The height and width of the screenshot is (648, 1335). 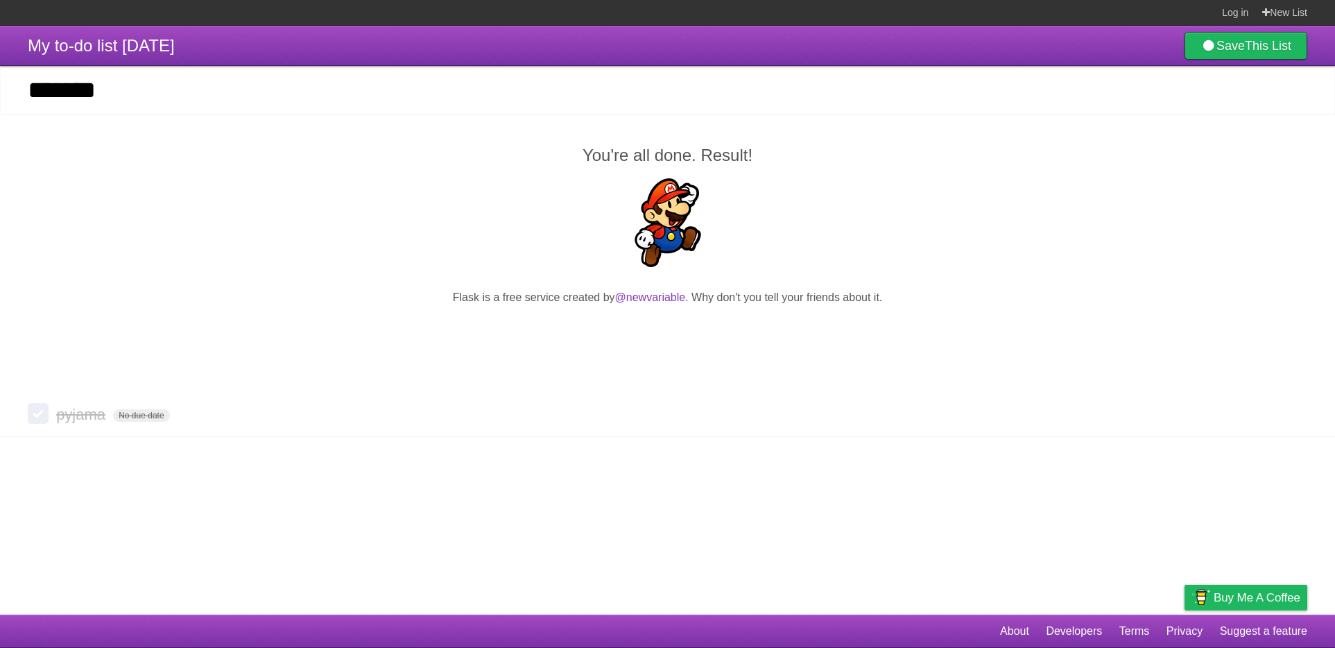 I want to click on a: About, so click(x=1014, y=631).